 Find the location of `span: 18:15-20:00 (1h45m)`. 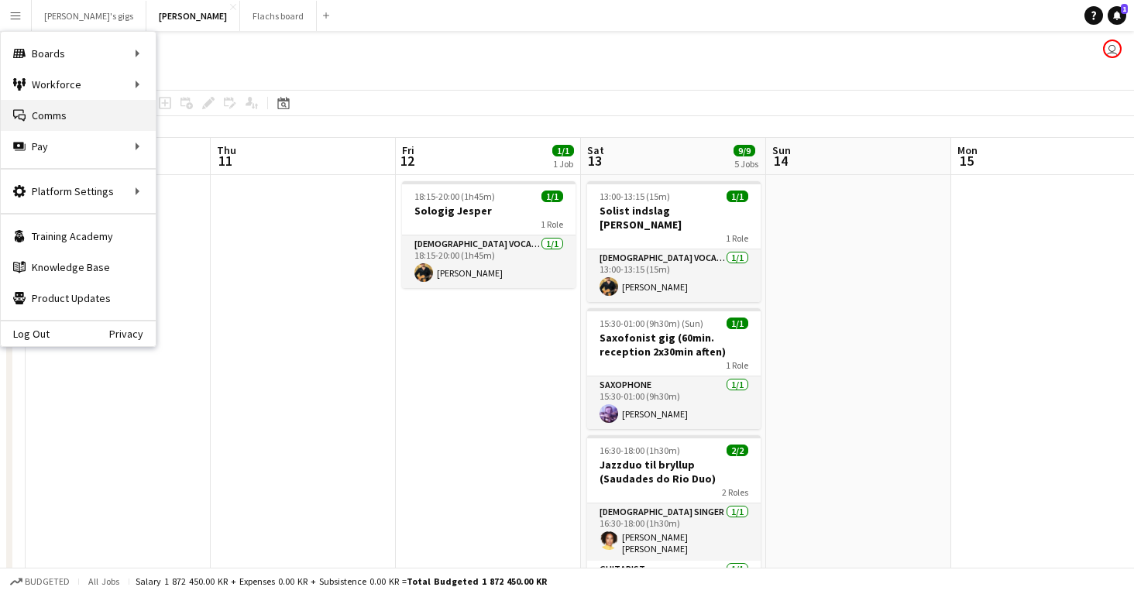

span: 18:15-20:00 (1h45m) is located at coordinates (455, 196).